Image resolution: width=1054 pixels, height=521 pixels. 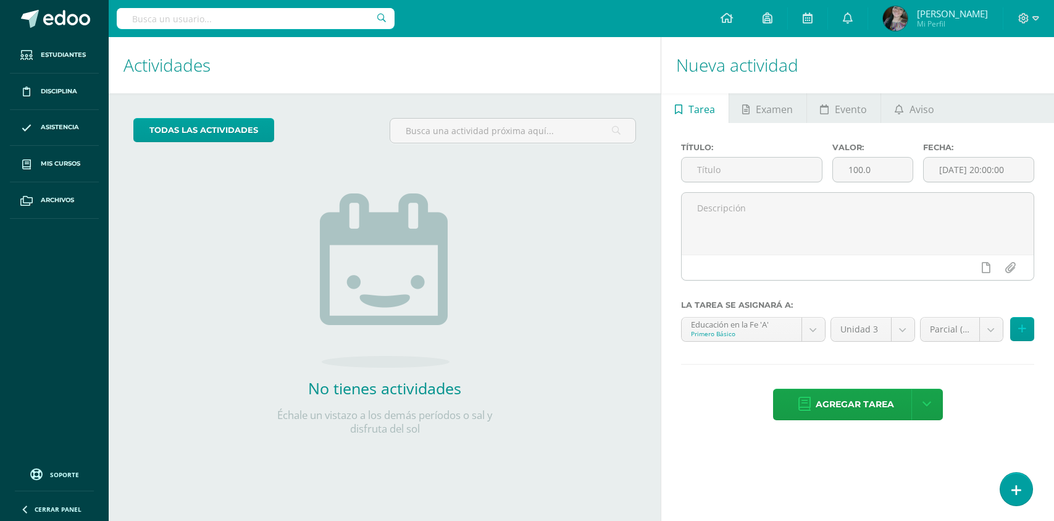 I want to click on a: Estudiantes, so click(x=54, y=55).